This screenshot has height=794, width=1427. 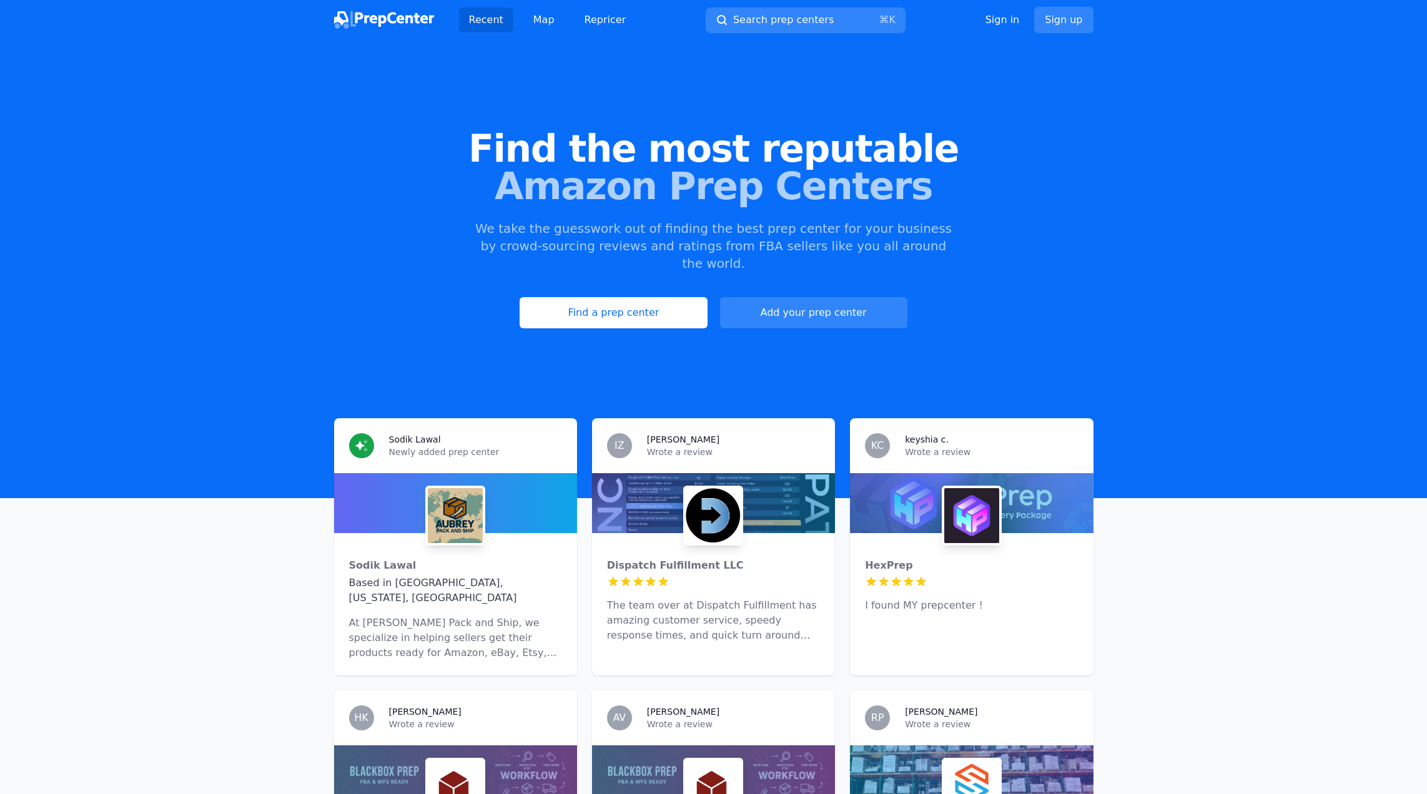 I want to click on a: Add your prep center, so click(x=814, y=313).